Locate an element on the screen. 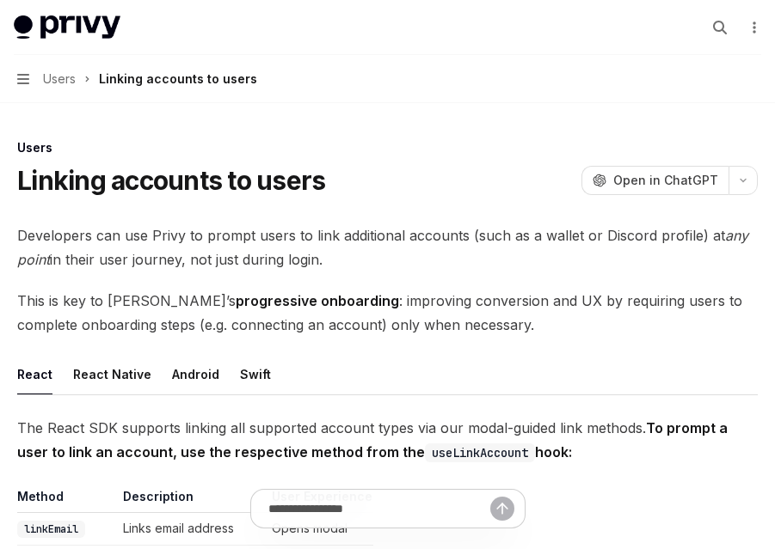 The width and height of the screenshot is (775, 549). button: More actions is located at coordinates (752, 28).